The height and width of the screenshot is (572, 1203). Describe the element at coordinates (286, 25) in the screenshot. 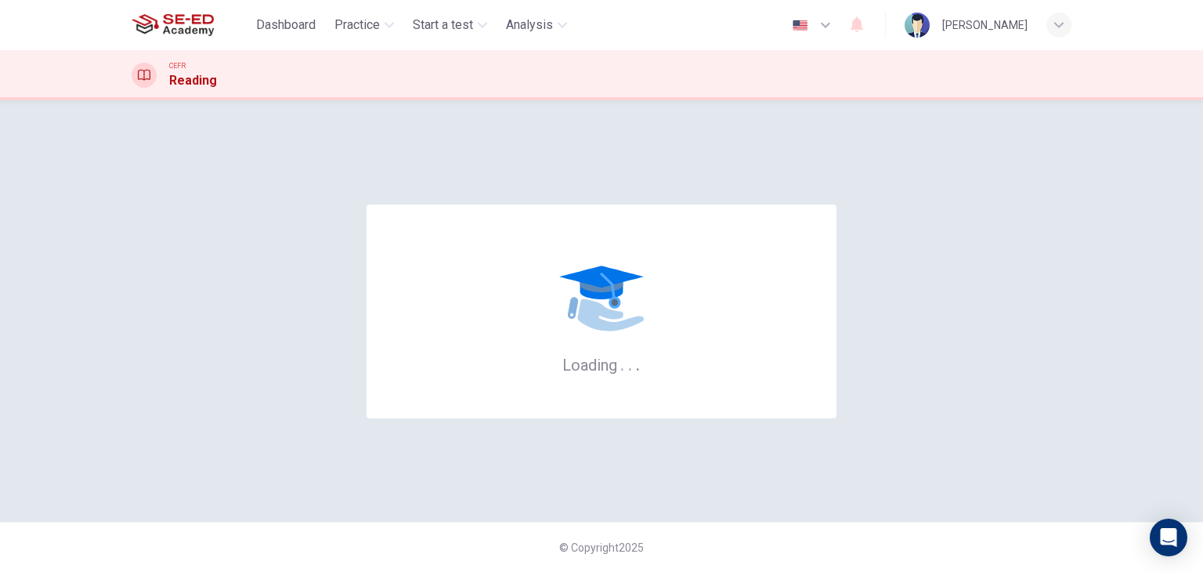

I see `span: Dashboard` at that location.